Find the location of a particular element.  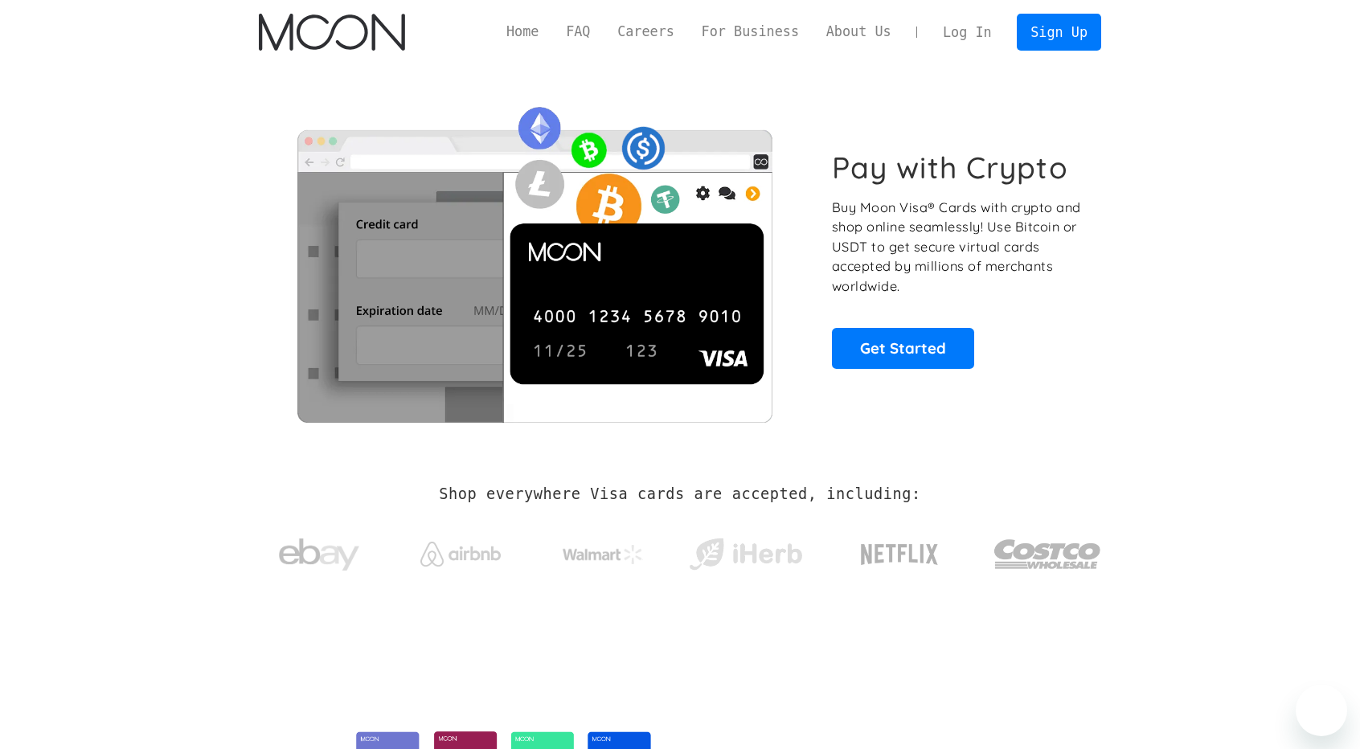

a: FAQ is located at coordinates (578, 31).